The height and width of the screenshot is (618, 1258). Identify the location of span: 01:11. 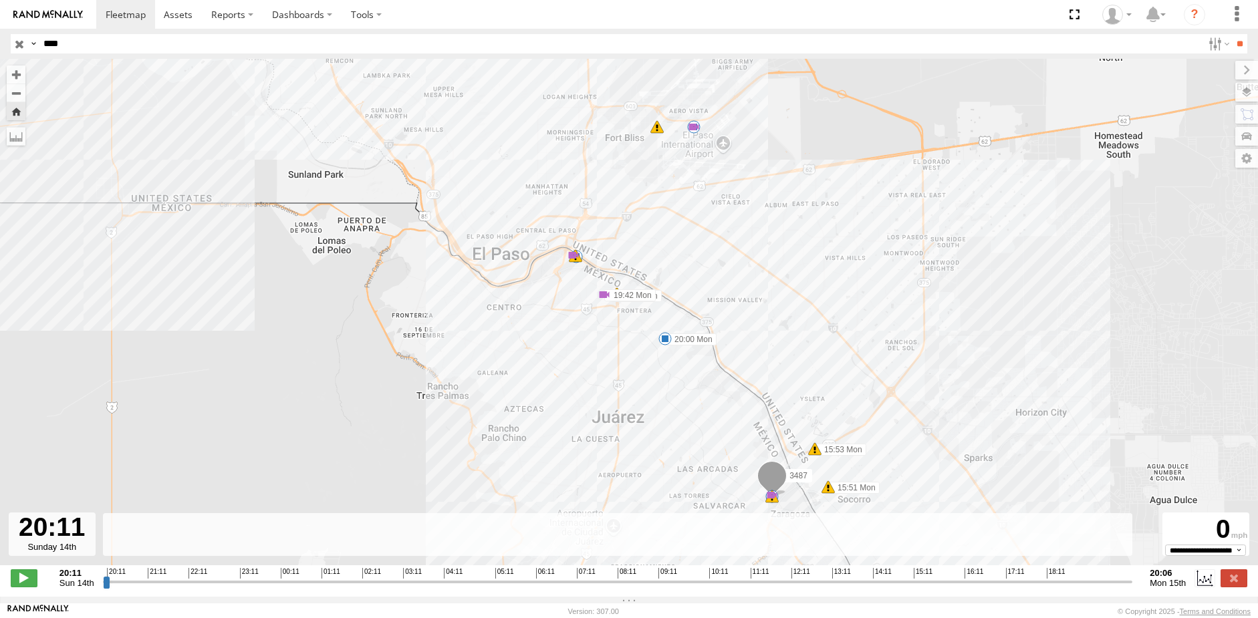
(331, 573).